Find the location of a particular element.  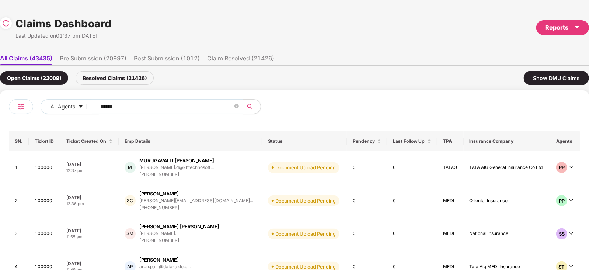

td: 2 is located at coordinates (19, 201).